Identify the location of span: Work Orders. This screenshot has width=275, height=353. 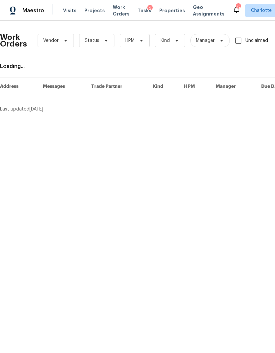
(121, 11).